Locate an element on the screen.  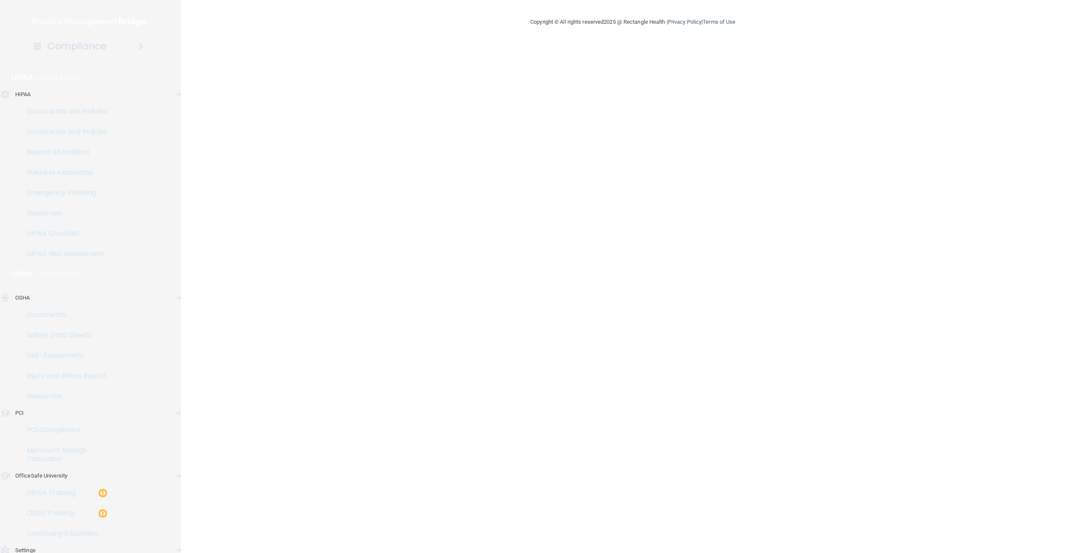
p: Self-Assessment is located at coordinates (63, 355).